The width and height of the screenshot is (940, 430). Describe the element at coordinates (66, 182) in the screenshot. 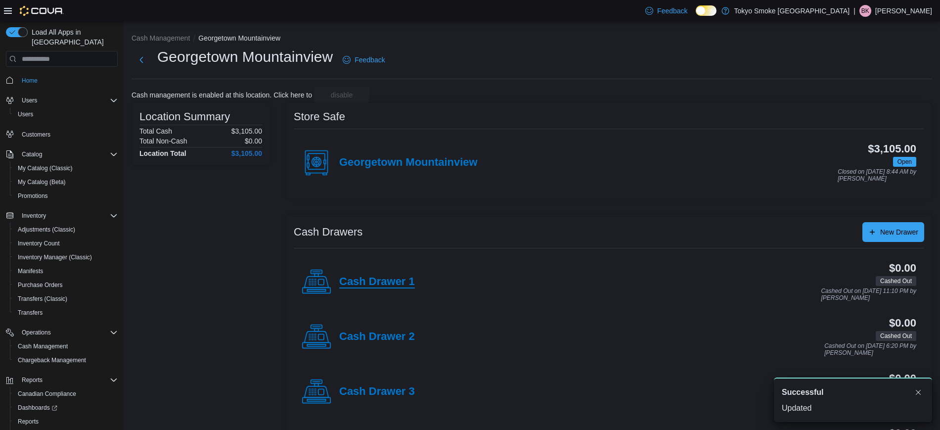

I see `button: My Catalog (Beta)` at that location.